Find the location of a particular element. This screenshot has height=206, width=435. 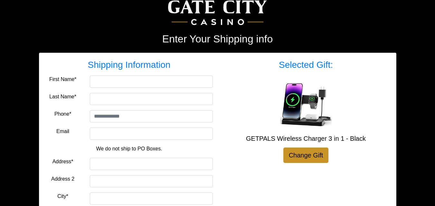

label: Address* is located at coordinates (63, 162).